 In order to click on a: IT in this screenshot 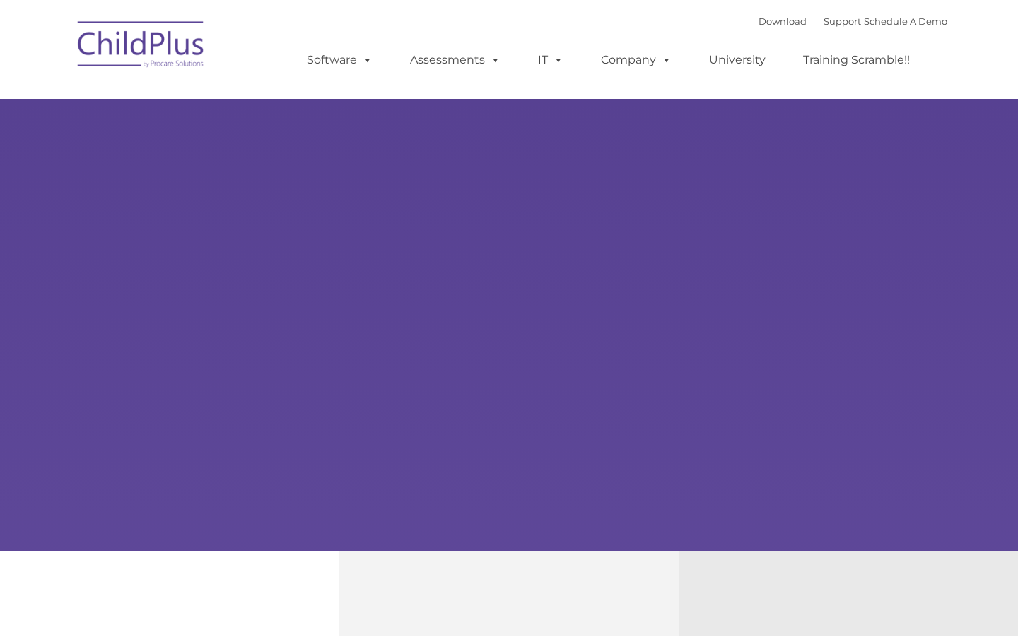, I will do `click(551, 60)`.